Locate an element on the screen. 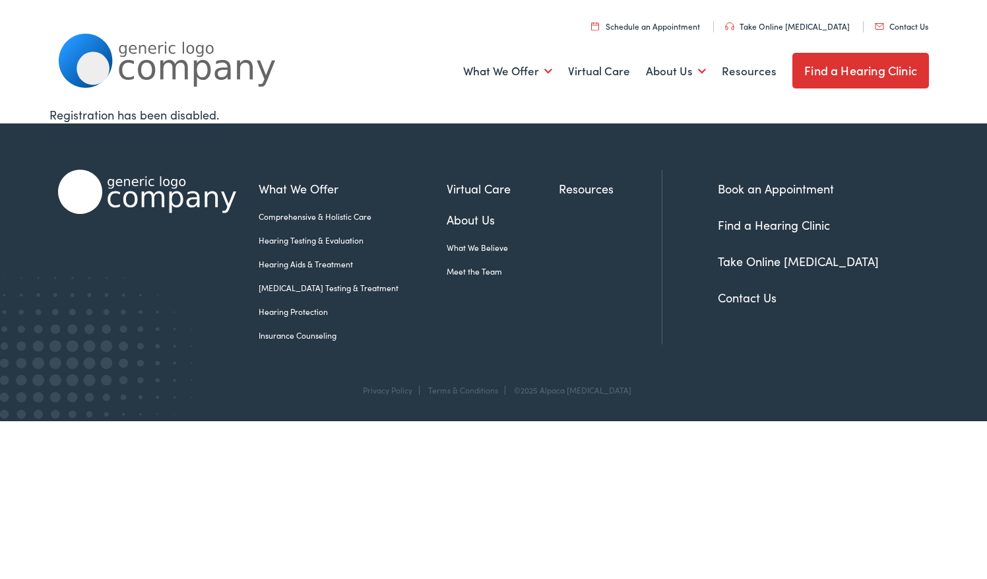 The width and height of the screenshot is (987, 579). a: Book an Appointment is located at coordinates (776, 188).